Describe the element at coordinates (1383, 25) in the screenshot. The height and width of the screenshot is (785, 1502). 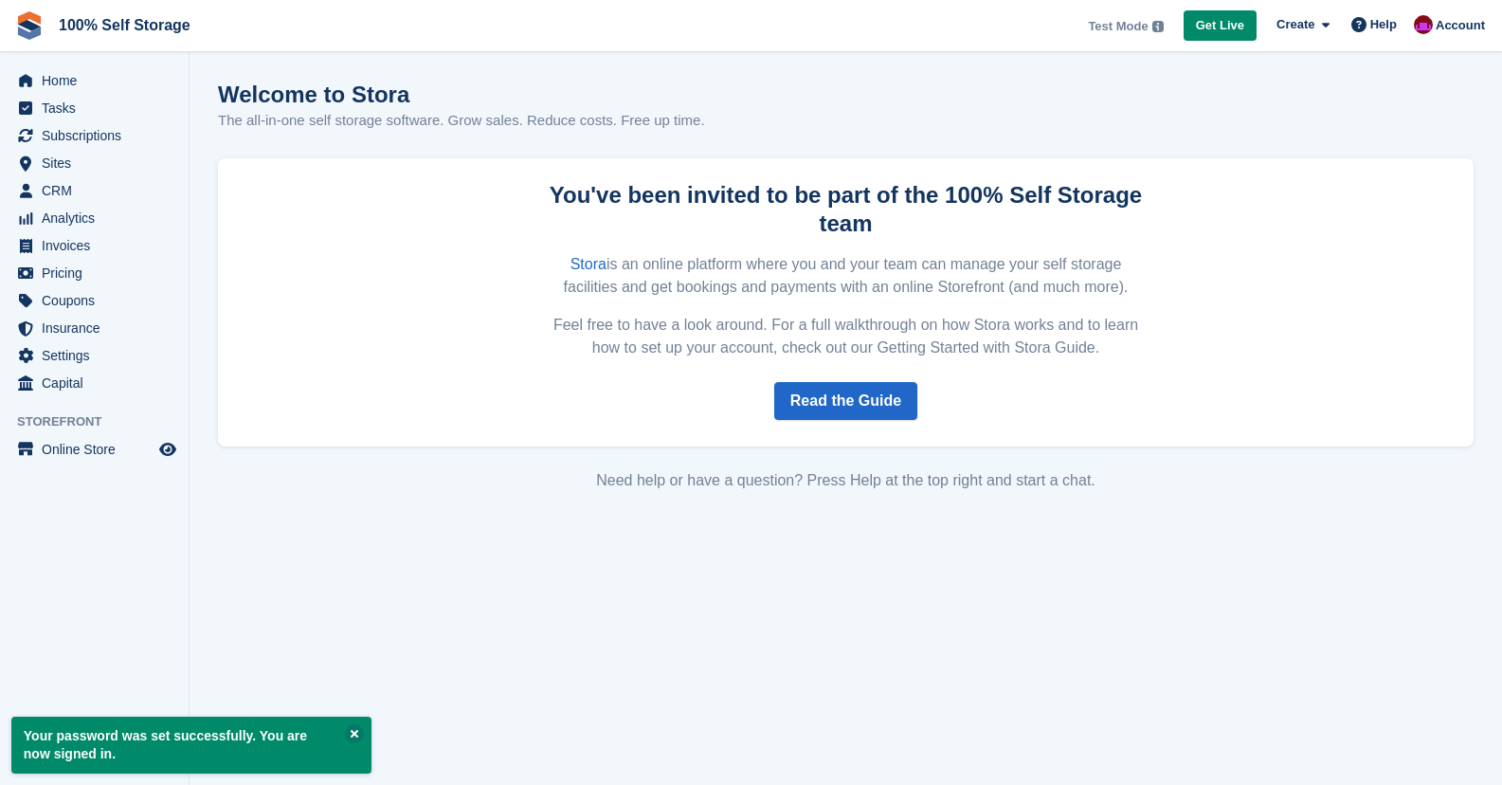
I see `span: Help` at that location.